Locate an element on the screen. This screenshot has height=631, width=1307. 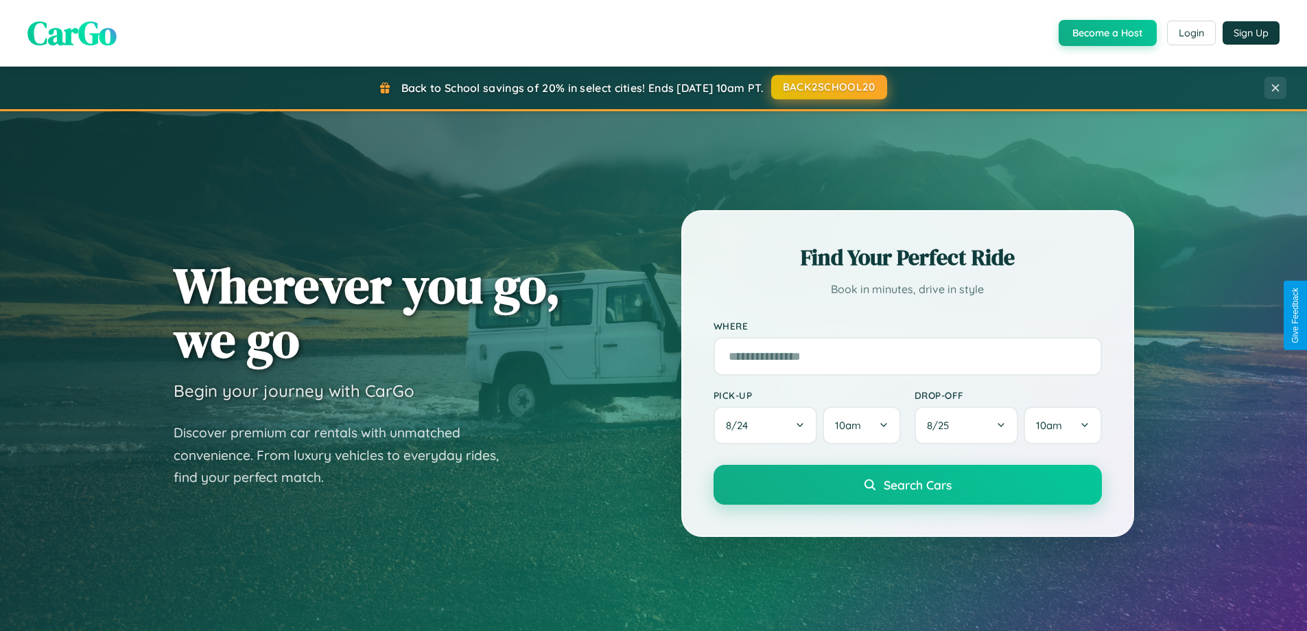
label: Where is located at coordinates (908, 325).